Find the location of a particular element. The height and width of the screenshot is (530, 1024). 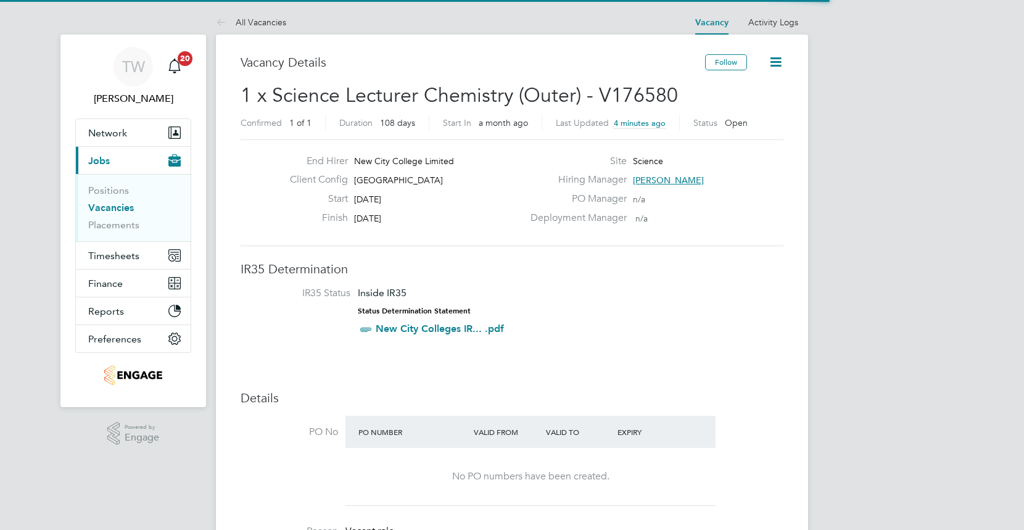

span: Tamsin Wisken is located at coordinates (133, 99).